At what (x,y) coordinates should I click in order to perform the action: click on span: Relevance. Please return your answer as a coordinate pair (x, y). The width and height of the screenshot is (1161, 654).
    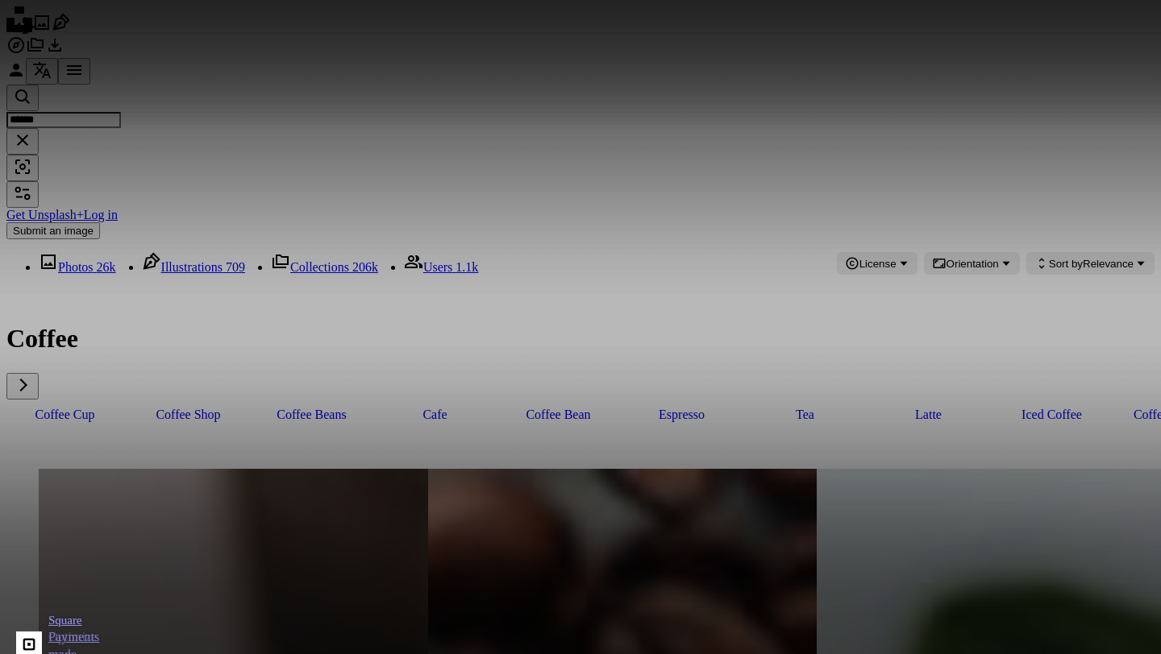
    Looking at the image, I should click on (1091, 264).